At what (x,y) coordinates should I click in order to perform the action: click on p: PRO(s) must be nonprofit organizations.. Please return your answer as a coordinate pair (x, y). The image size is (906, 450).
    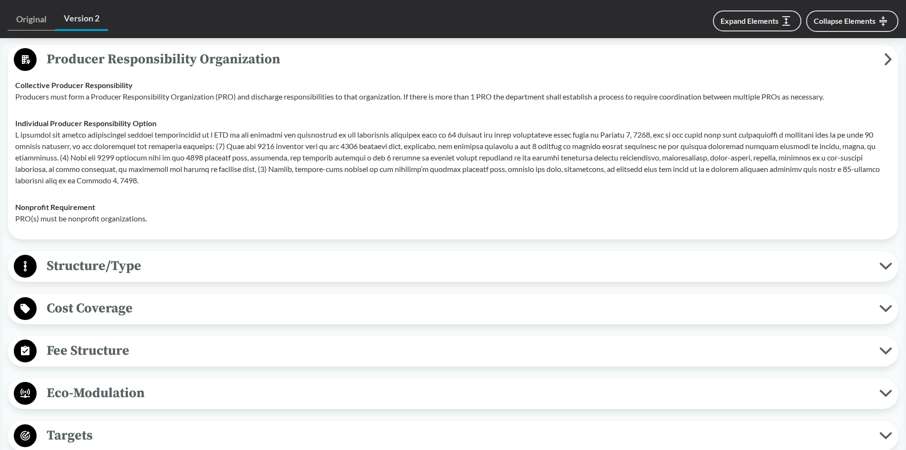
    Looking at the image, I should click on (453, 218).